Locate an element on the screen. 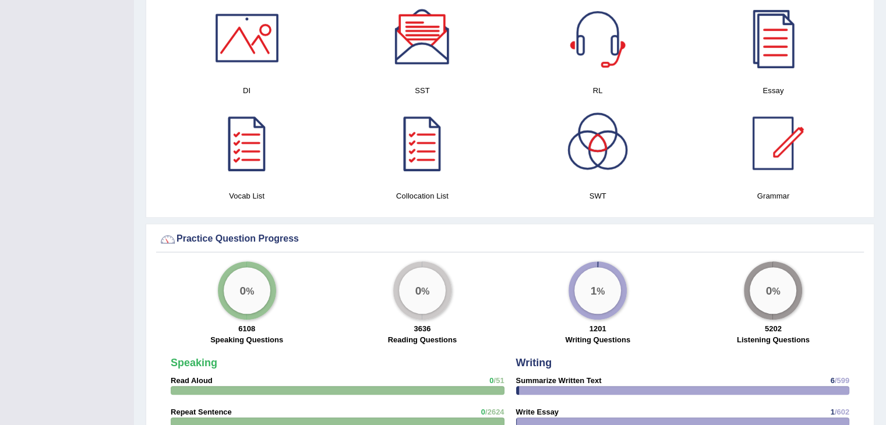 This screenshot has width=886, height=425. span: /602 is located at coordinates (842, 412).